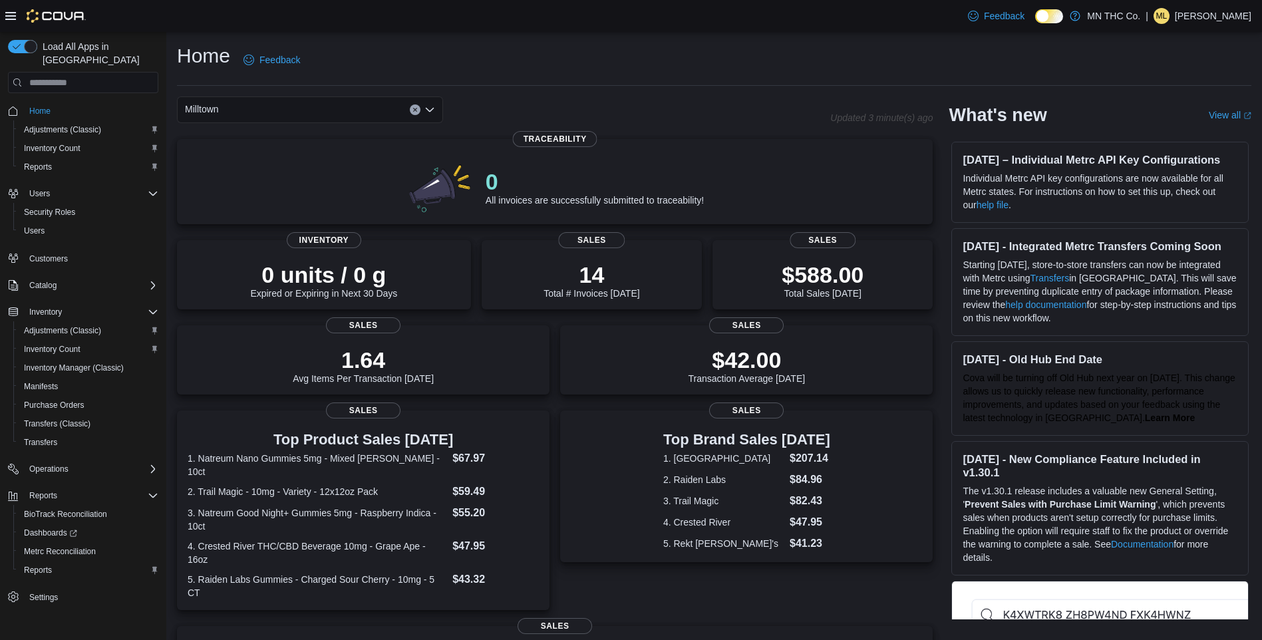 The image size is (1262, 640). I want to click on img: Cova, so click(56, 16).